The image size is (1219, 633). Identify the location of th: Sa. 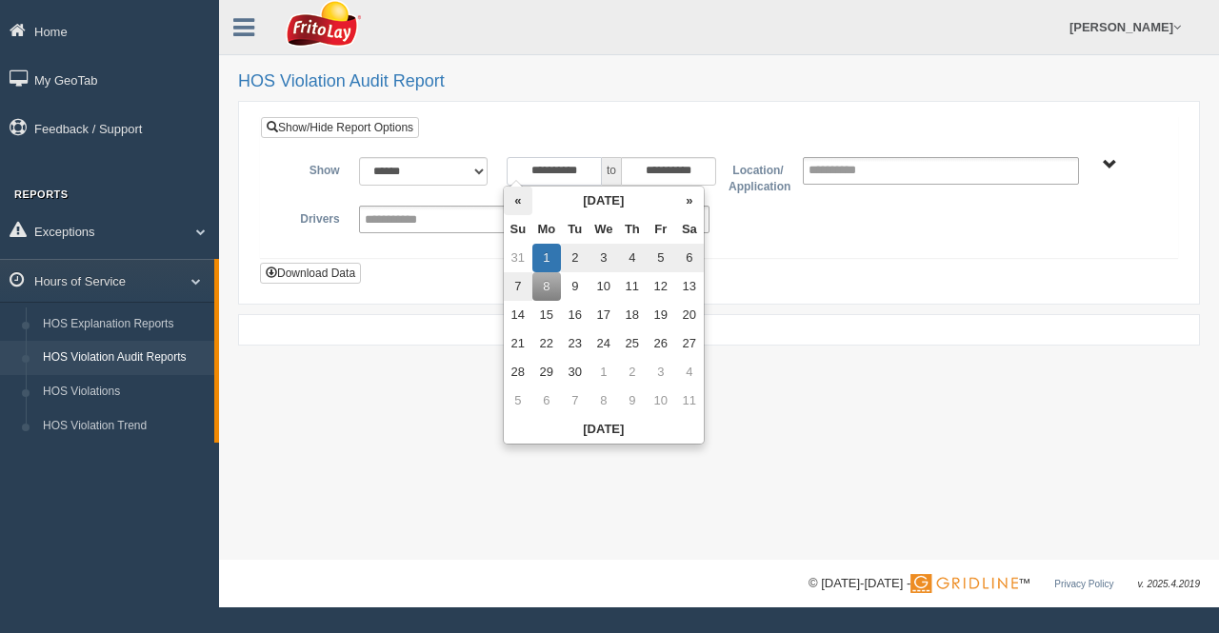
(689, 229).